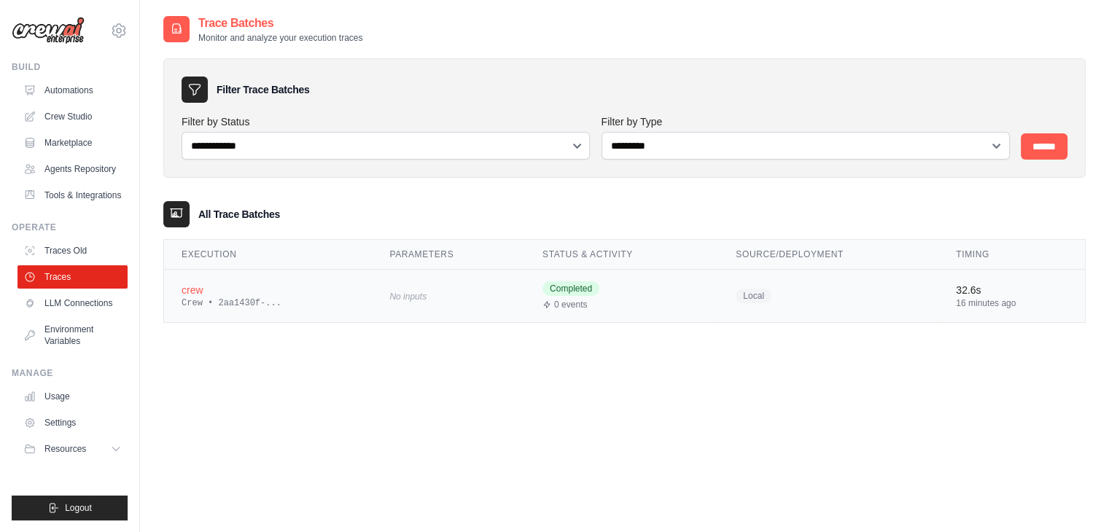  What do you see at coordinates (386, 122) in the screenshot?
I see `label: Filter by Status` at bounding box center [386, 122].